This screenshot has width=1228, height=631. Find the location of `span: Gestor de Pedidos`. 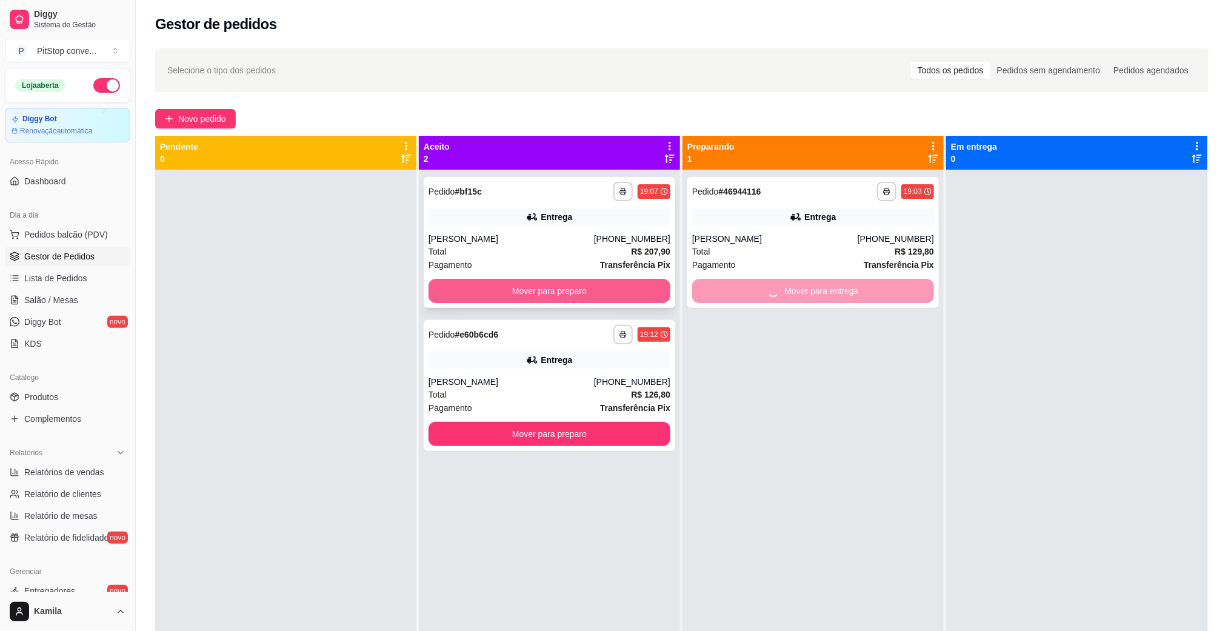

span: Gestor de Pedidos is located at coordinates (59, 256).